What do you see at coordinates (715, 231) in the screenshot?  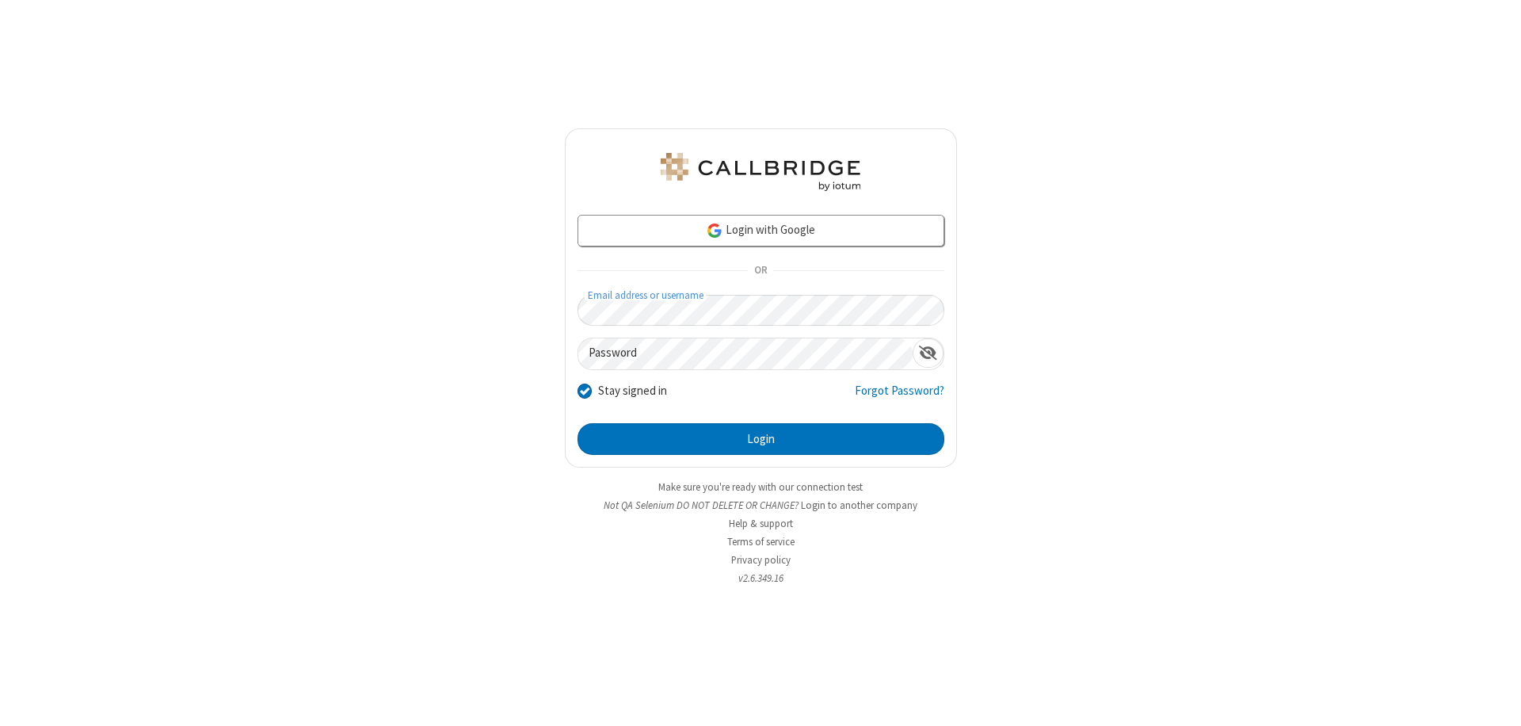 I see `img: google-icon.png` at bounding box center [715, 231].